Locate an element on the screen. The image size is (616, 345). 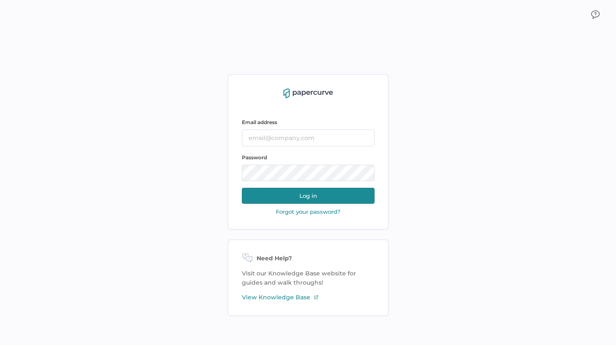
button: Log in is located at coordinates (308, 196).